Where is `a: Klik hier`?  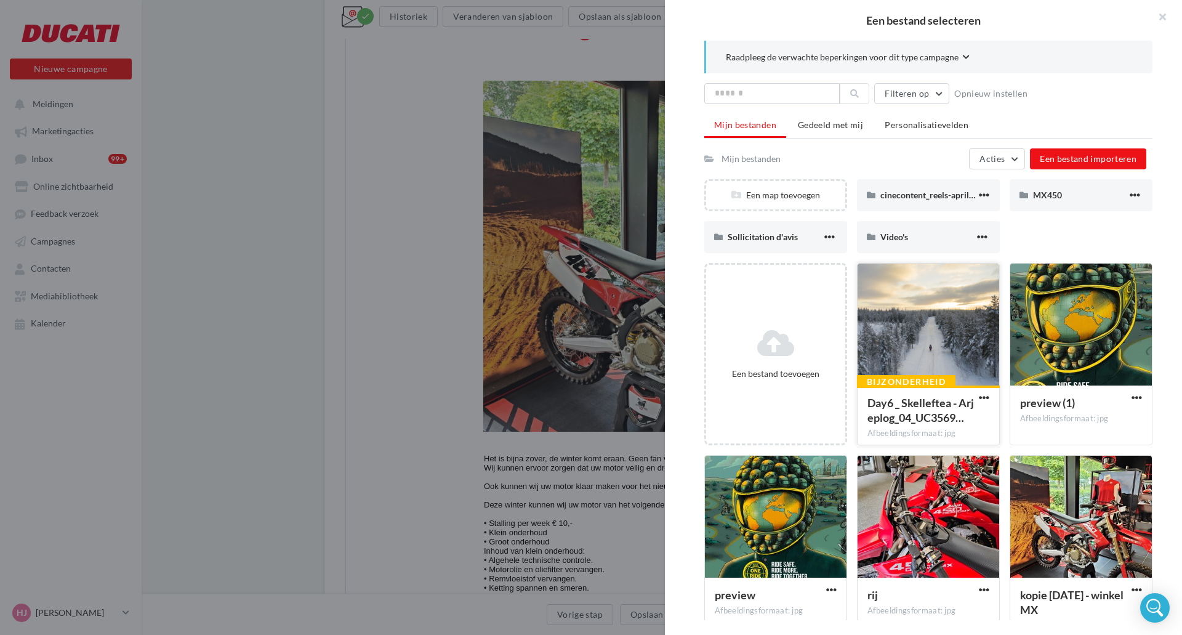 a: Klik hier is located at coordinates (368, 14).